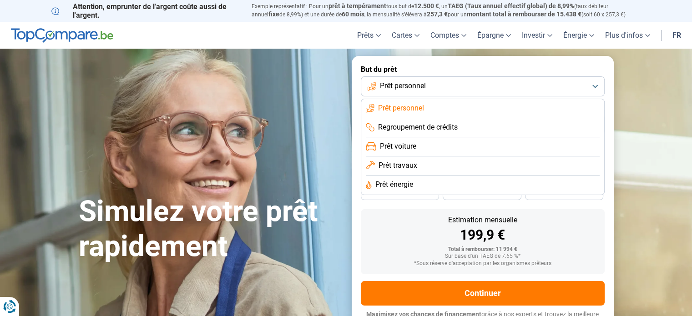  Describe the element at coordinates (482, 250) in the screenshot. I see `div: Total à rembourser: 11 994 €` at that location.